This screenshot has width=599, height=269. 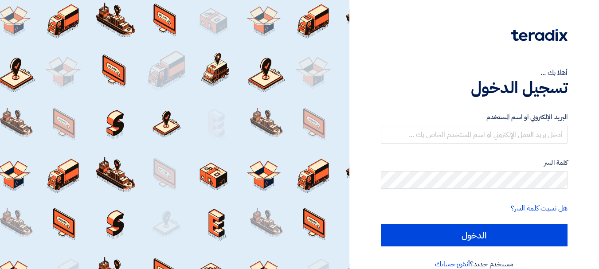 What do you see at coordinates (474, 88) in the screenshot?
I see `h1: تسجيل الدخول` at bounding box center [474, 88].